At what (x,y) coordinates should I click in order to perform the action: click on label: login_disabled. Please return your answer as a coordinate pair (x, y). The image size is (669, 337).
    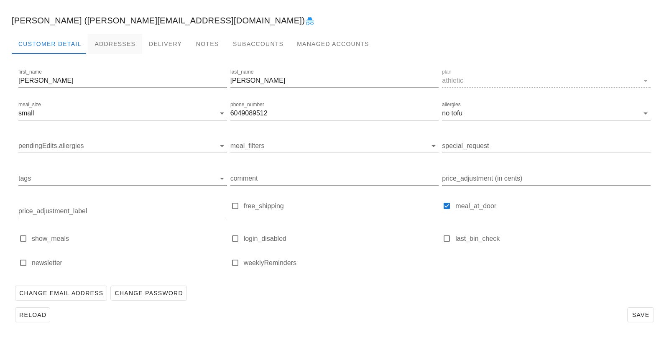
    Looking at the image, I should click on (341, 239).